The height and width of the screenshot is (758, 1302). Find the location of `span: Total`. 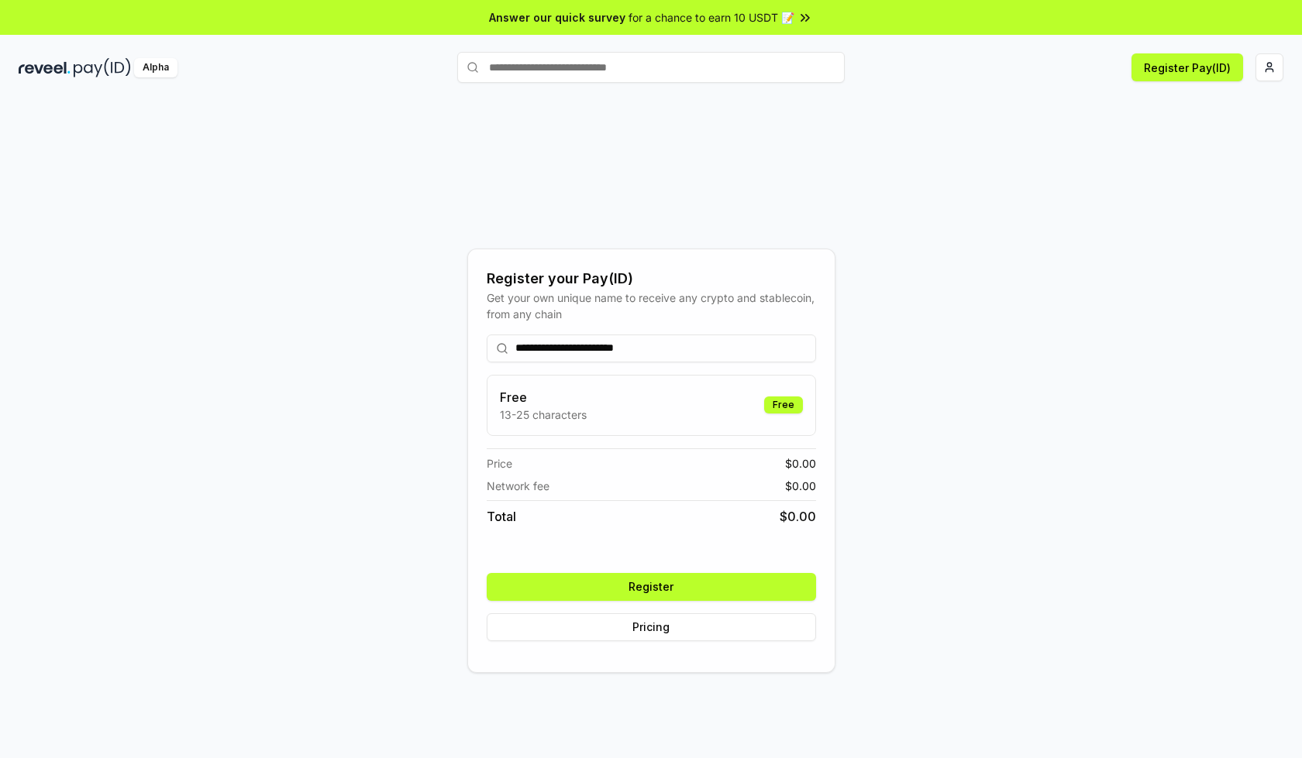

span: Total is located at coordinates (501, 517).